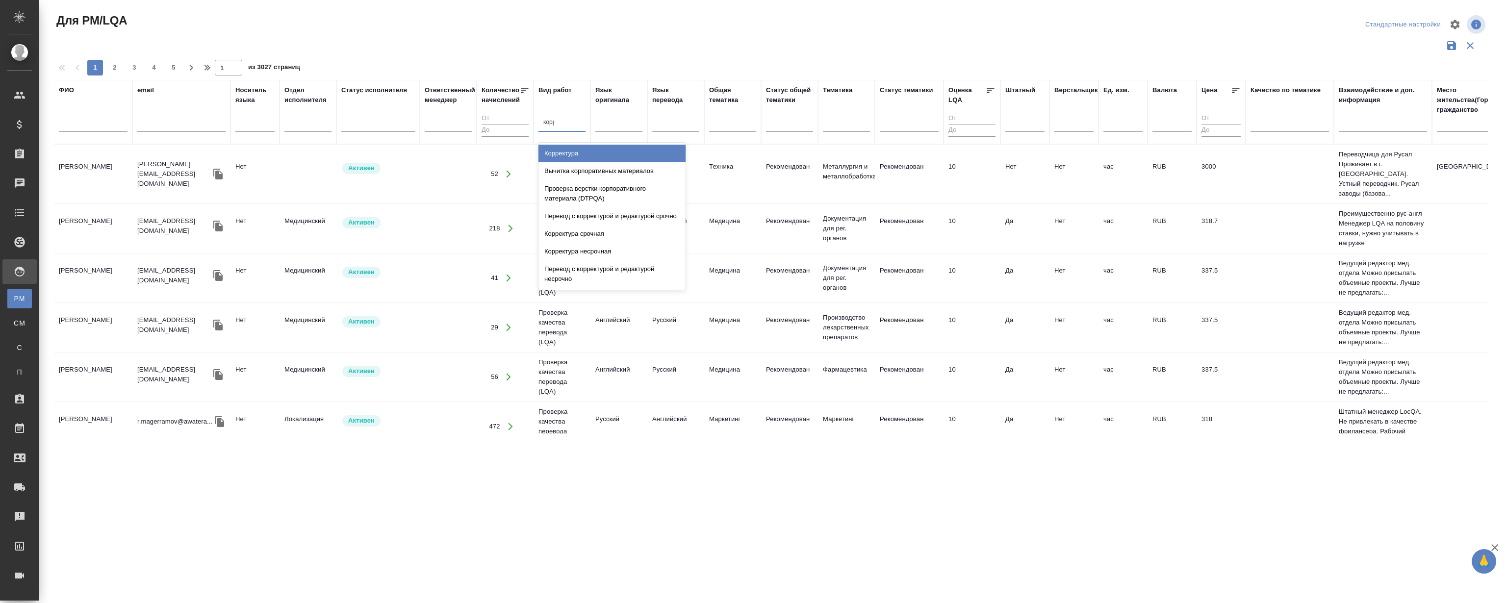  I want to click on td: Производство лекарственных препаратов, so click(846, 328).